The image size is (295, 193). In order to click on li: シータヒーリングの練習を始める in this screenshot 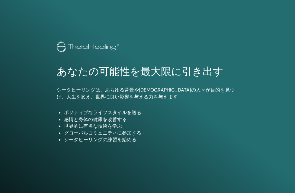, I will do `click(151, 140)`.